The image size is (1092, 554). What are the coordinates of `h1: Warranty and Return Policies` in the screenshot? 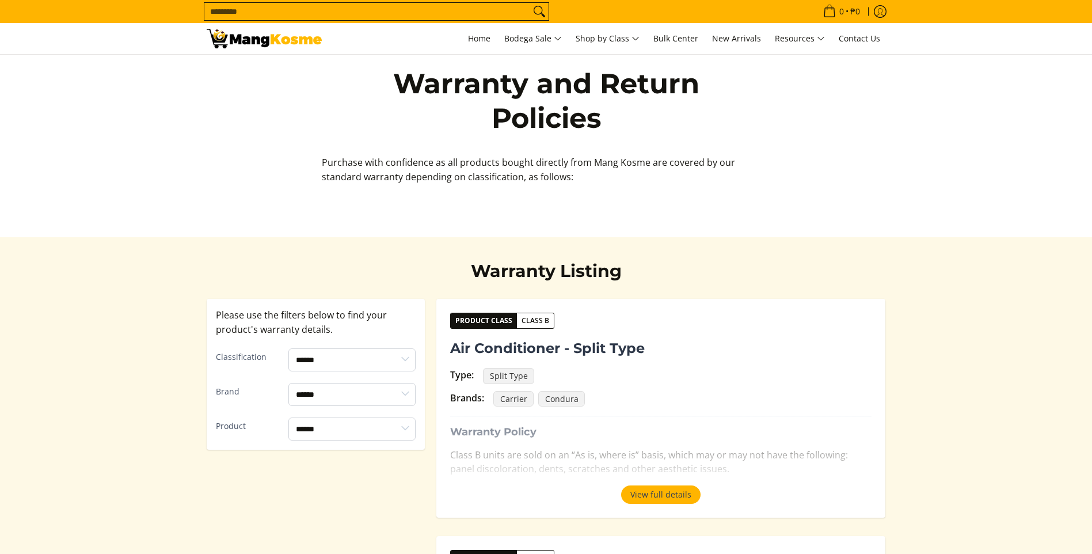 It's located at (546, 101).